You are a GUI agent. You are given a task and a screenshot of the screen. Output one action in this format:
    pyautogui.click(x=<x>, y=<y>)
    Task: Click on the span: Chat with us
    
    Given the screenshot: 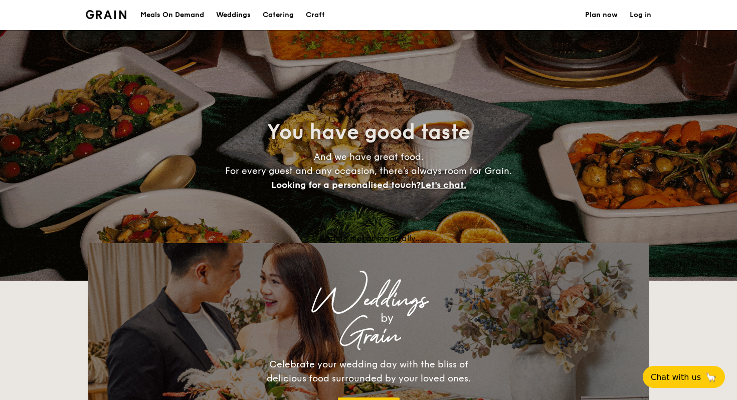 What is the action you would take?
    pyautogui.click(x=676, y=377)
    